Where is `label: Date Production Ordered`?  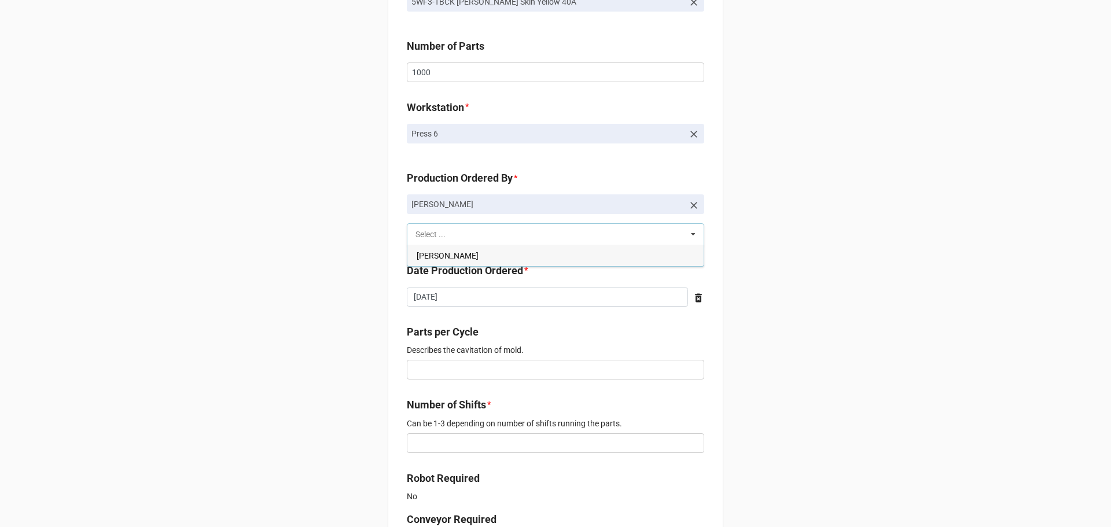 label: Date Production Ordered is located at coordinates (464, 271).